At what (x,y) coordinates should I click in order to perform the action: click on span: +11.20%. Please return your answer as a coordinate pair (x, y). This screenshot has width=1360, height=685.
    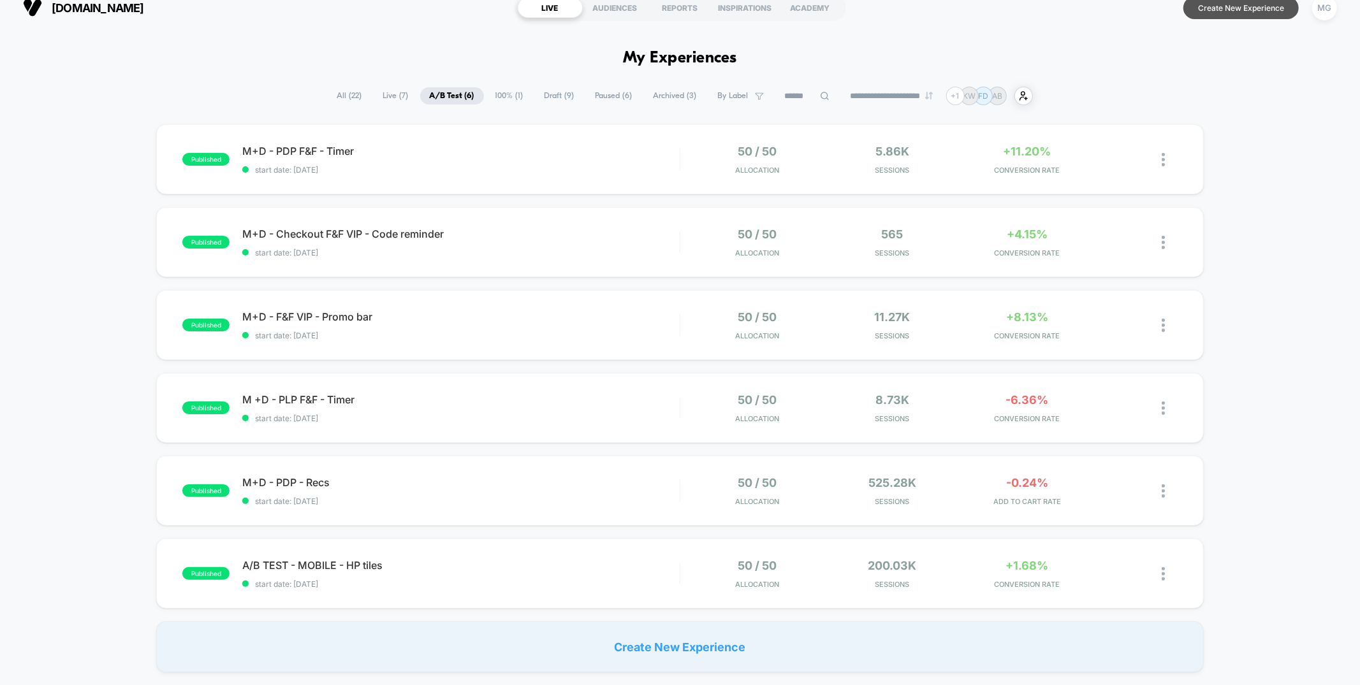
    Looking at the image, I should click on (1027, 151).